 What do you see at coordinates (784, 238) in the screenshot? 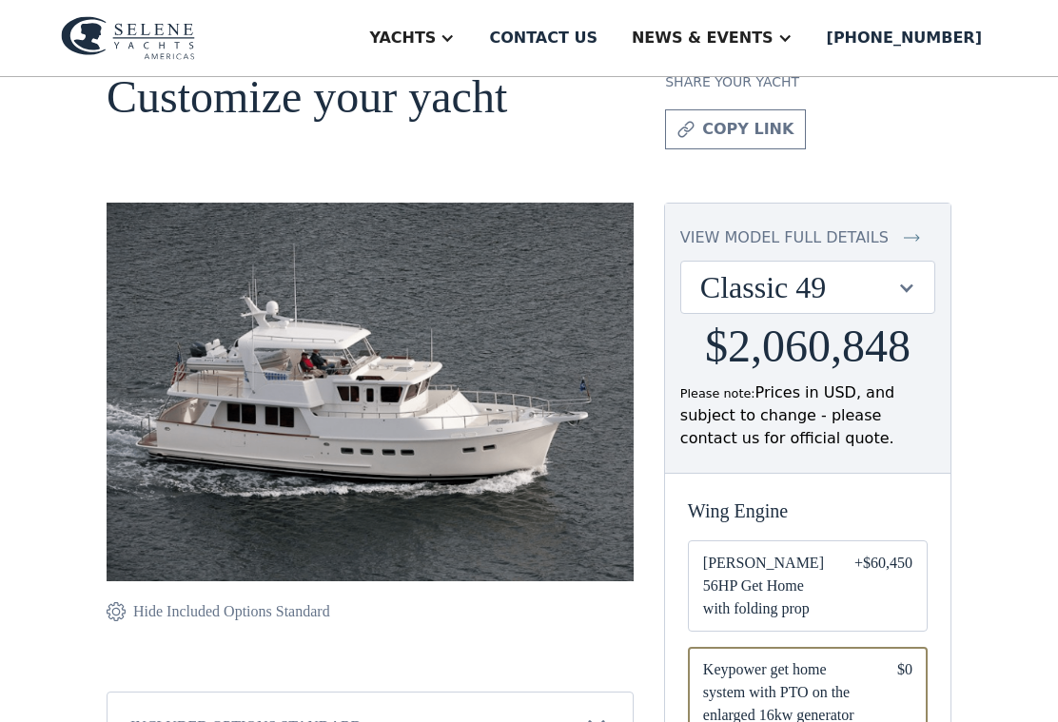
I see `div: view model full details` at bounding box center [784, 238].